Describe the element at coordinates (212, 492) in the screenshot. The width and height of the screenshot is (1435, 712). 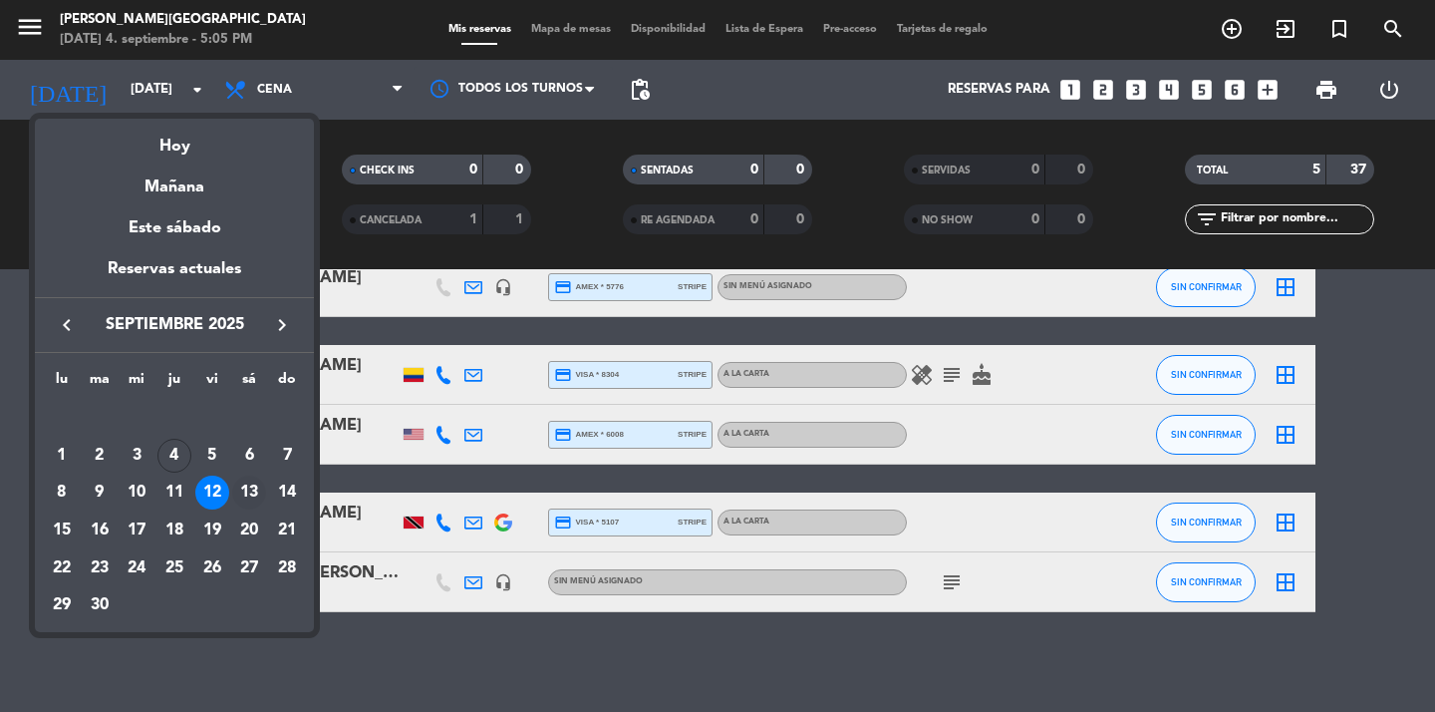
I see `div: 12` at that location.